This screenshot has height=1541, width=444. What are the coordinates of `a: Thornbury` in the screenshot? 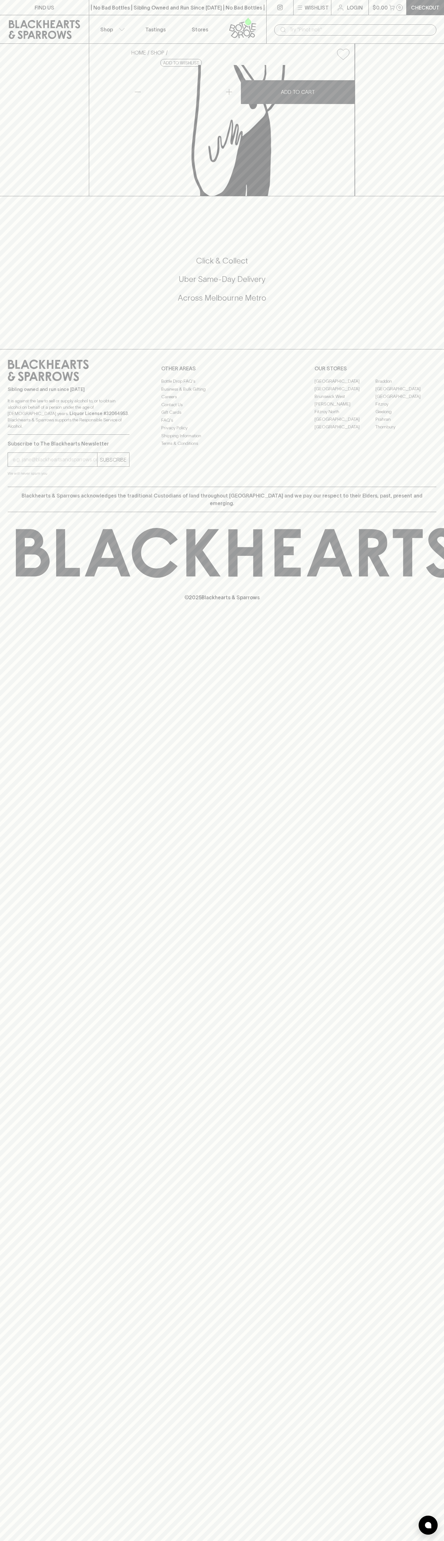 It's located at (406, 427).